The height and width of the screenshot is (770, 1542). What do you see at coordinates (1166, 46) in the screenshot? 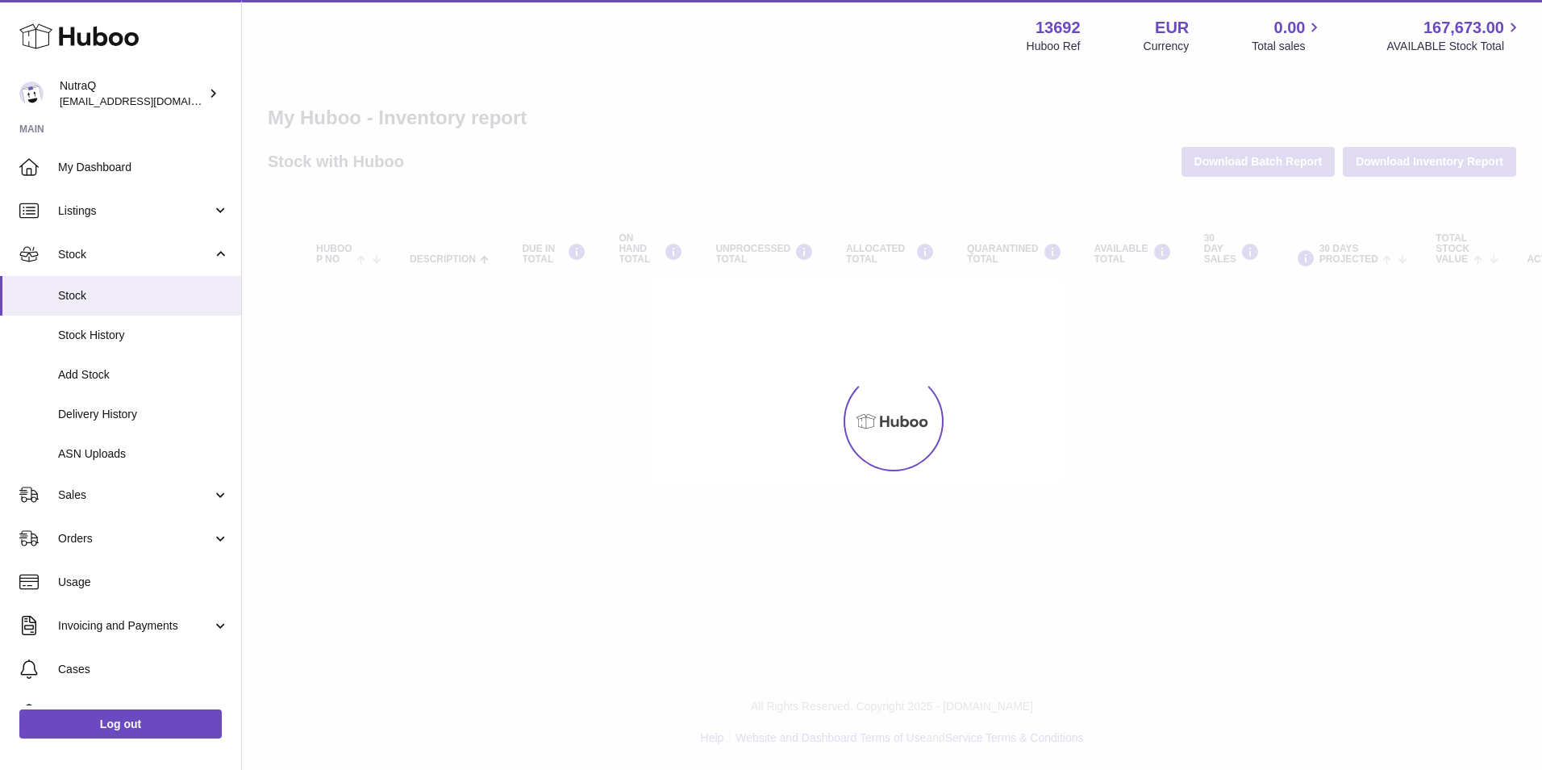
I see `div: Currency` at bounding box center [1166, 46].